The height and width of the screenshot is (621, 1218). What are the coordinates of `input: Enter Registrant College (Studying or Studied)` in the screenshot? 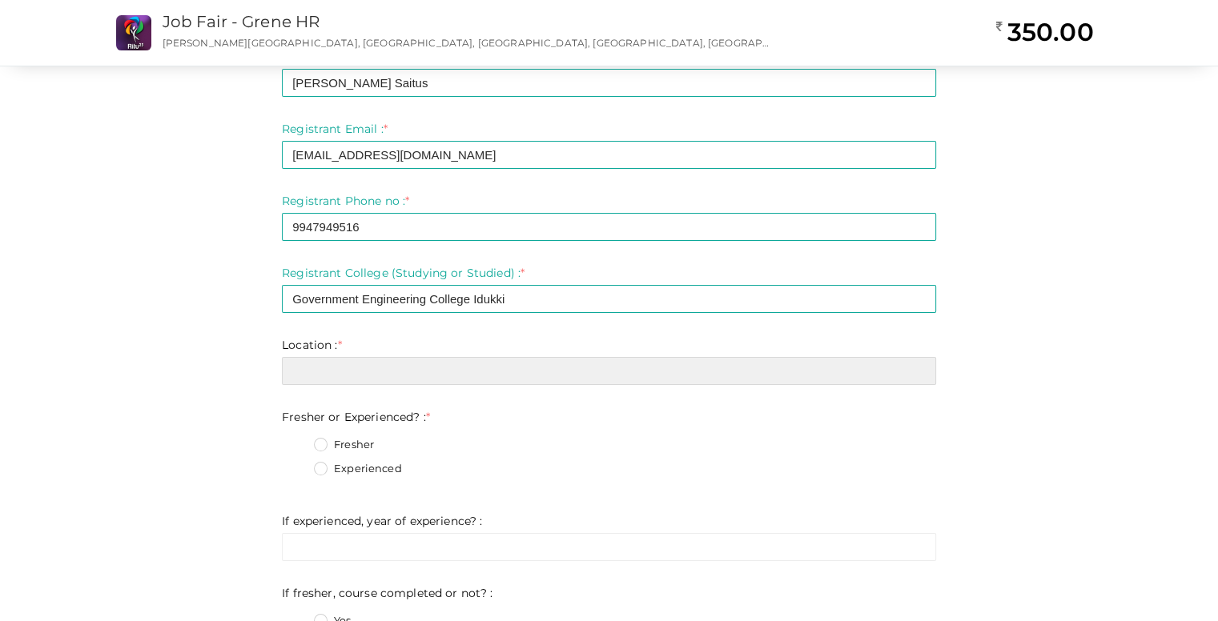 It's located at (608, 299).